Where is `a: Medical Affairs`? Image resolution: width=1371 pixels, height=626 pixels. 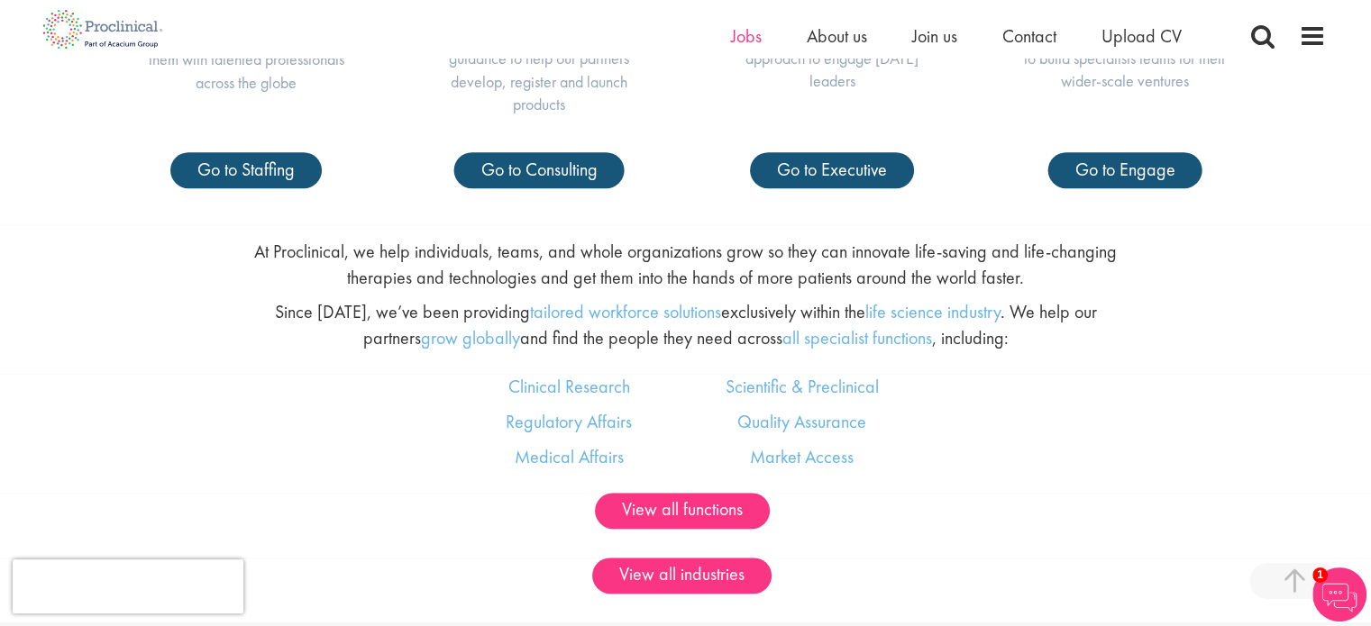 a: Medical Affairs is located at coordinates (569, 457).